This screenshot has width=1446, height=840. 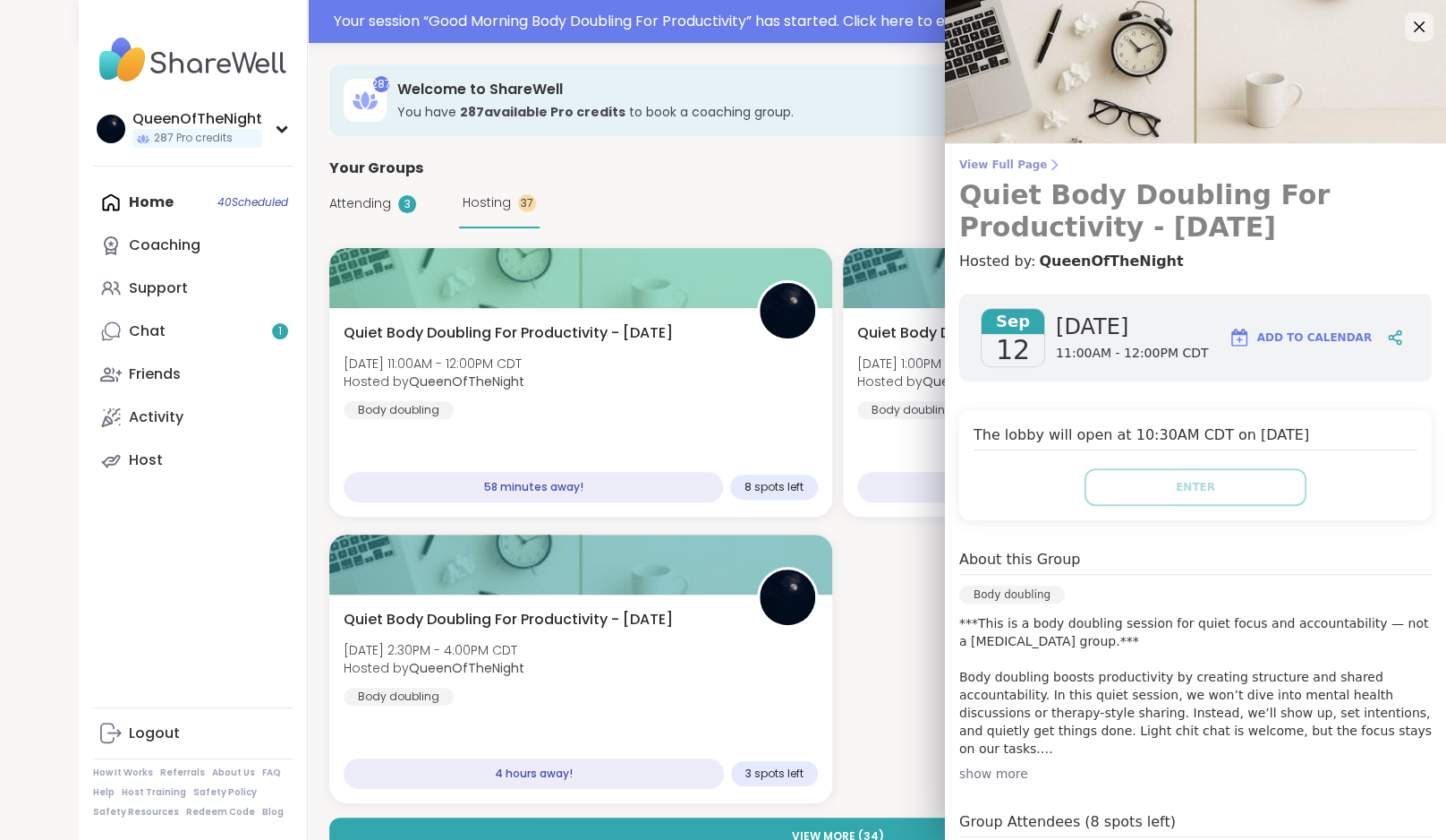 I want to click on a: Host Training, so click(x=154, y=792).